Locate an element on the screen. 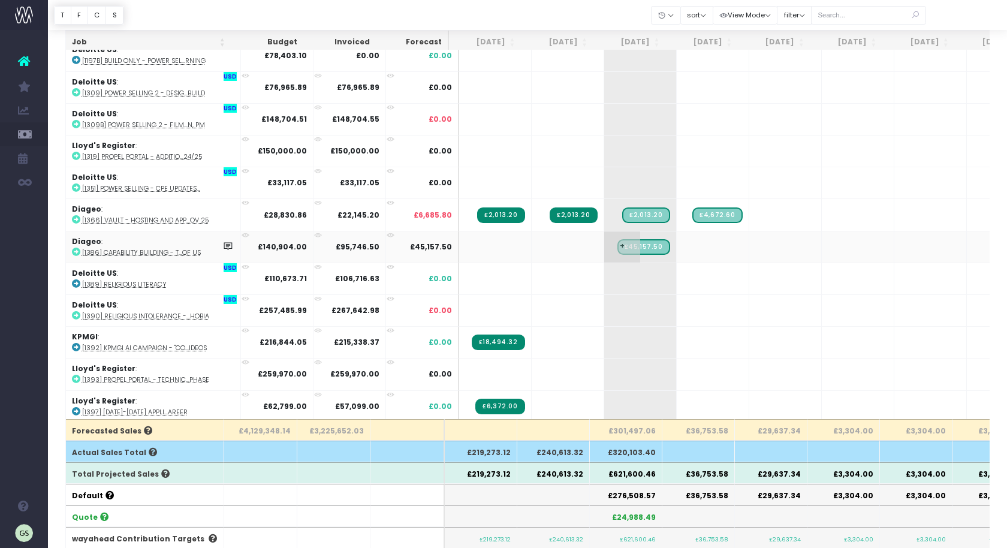 The image size is (1007, 548). span: Streamtime Draft Invoice: [1386] Capability building for Senior Leaders - the measure of us is located at coordinates (644, 247).